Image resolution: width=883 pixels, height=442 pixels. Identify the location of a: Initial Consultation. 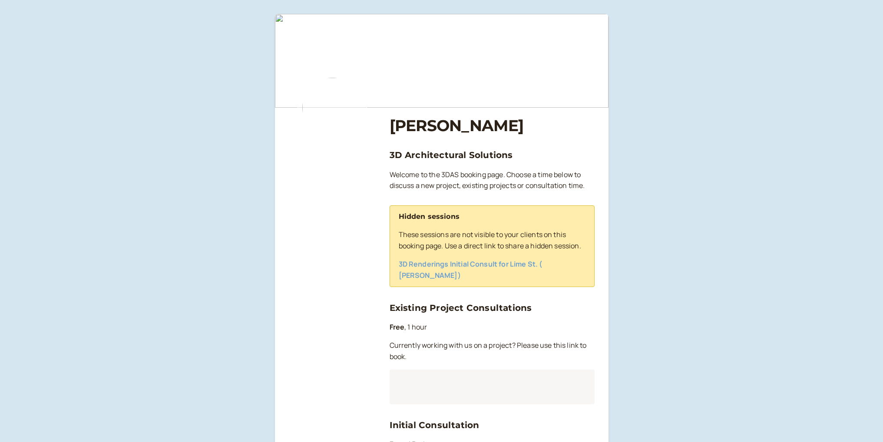
(435, 425).